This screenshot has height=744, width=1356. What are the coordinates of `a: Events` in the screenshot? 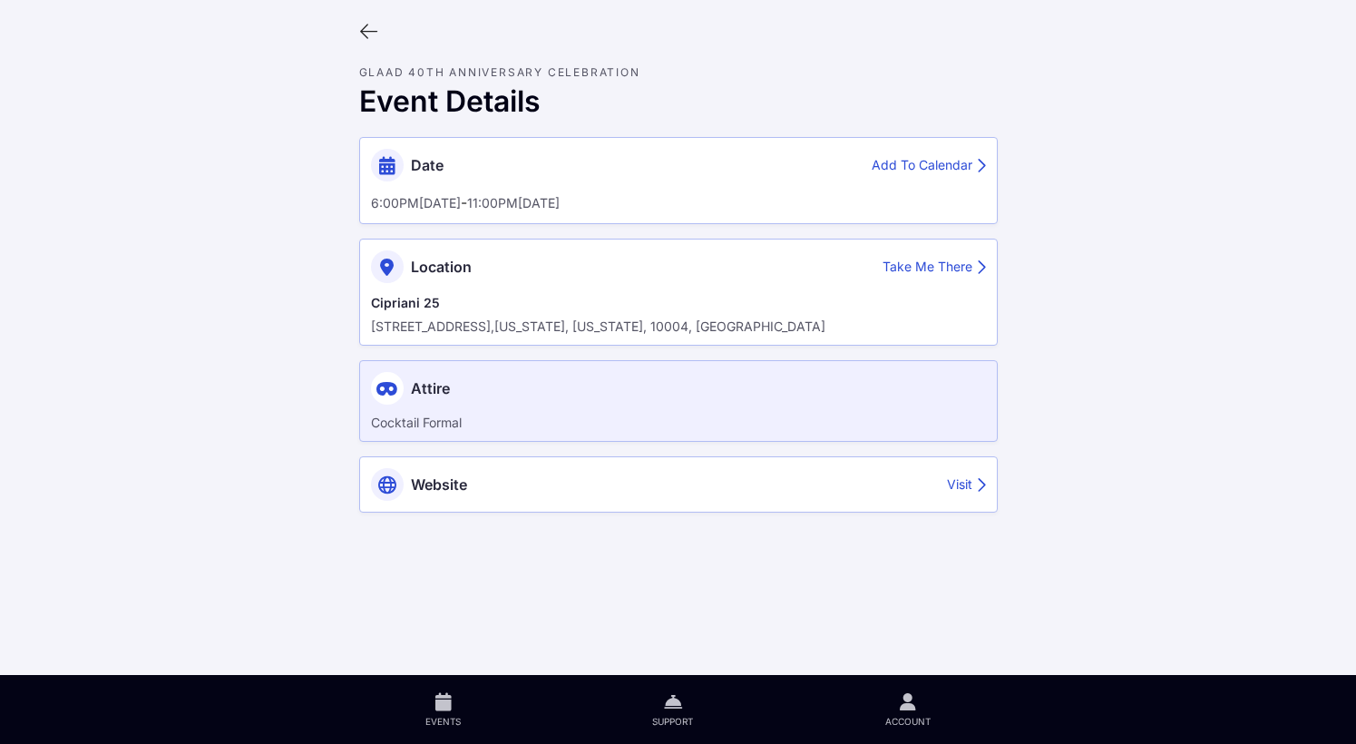 It's located at (444, 709).